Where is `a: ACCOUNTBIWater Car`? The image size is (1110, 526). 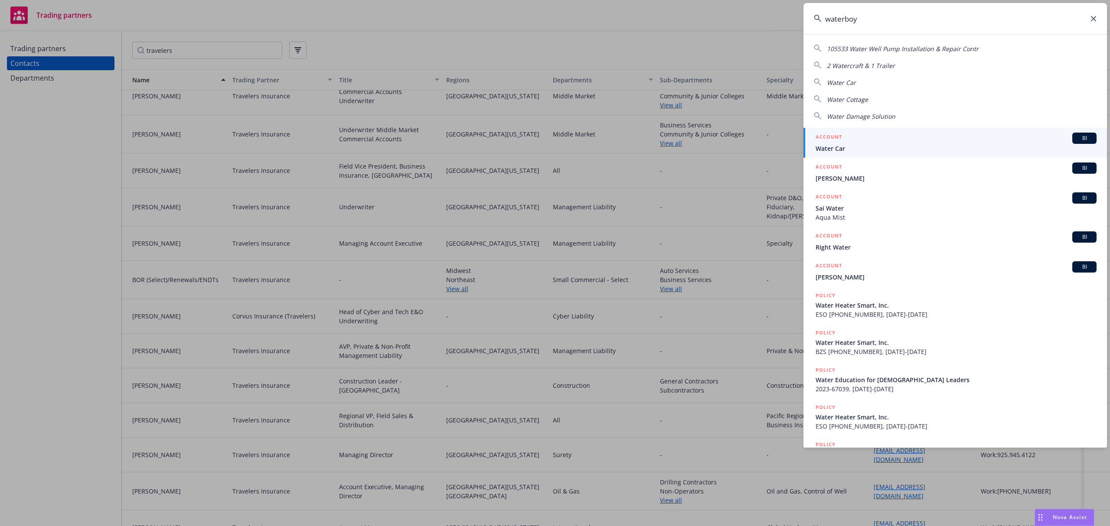 a: ACCOUNTBIWater Car is located at coordinates (955, 143).